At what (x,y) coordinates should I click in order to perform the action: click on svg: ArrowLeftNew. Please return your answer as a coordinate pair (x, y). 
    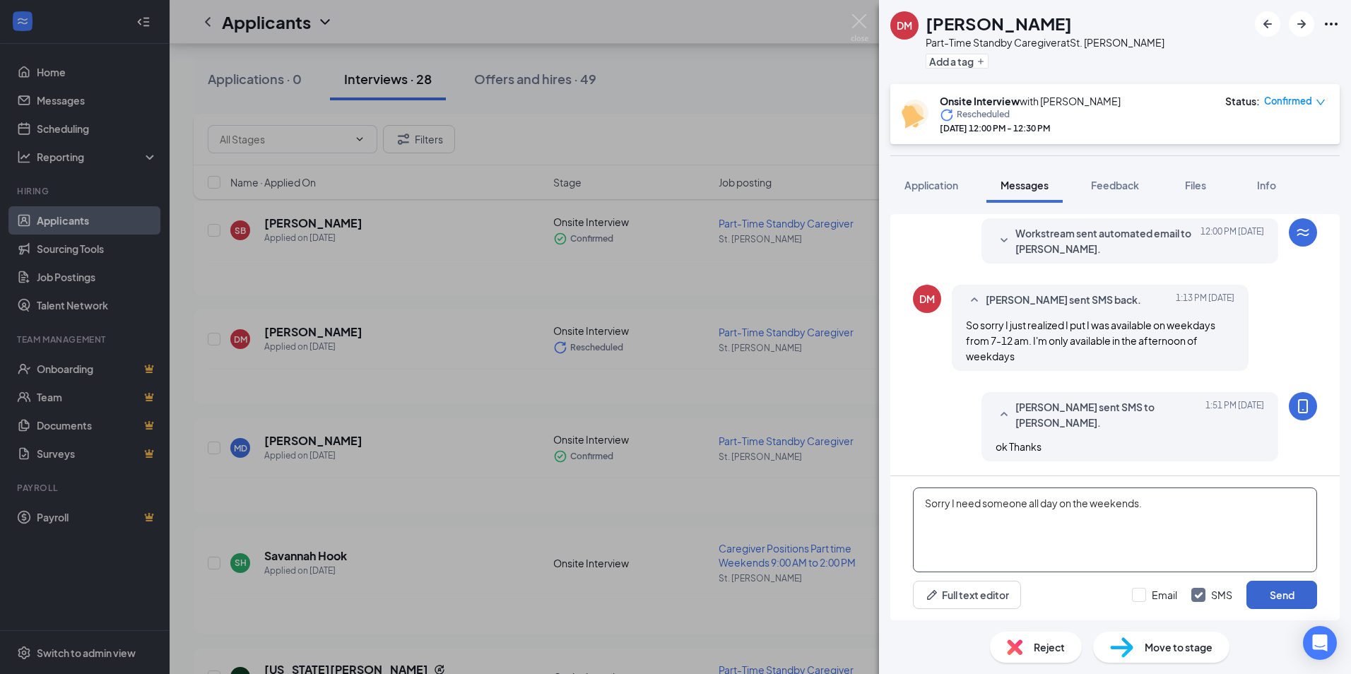
    Looking at the image, I should click on (1268, 24).